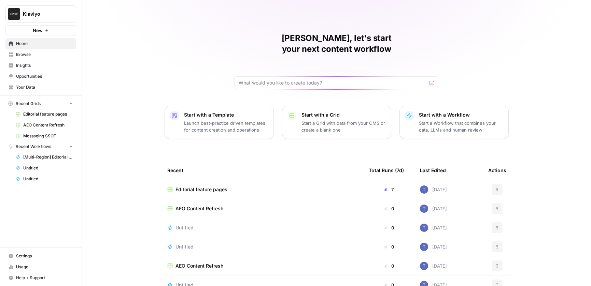 The width and height of the screenshot is (591, 286). Describe the element at coordinates (461, 127) in the screenshot. I see `p: Start a Workflow that combines your data, LLMs and human review` at that location.